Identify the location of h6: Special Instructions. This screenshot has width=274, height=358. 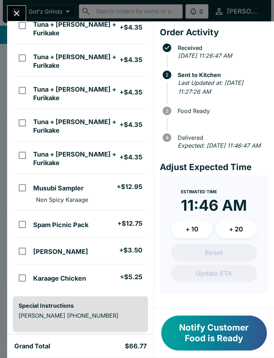
(80, 305).